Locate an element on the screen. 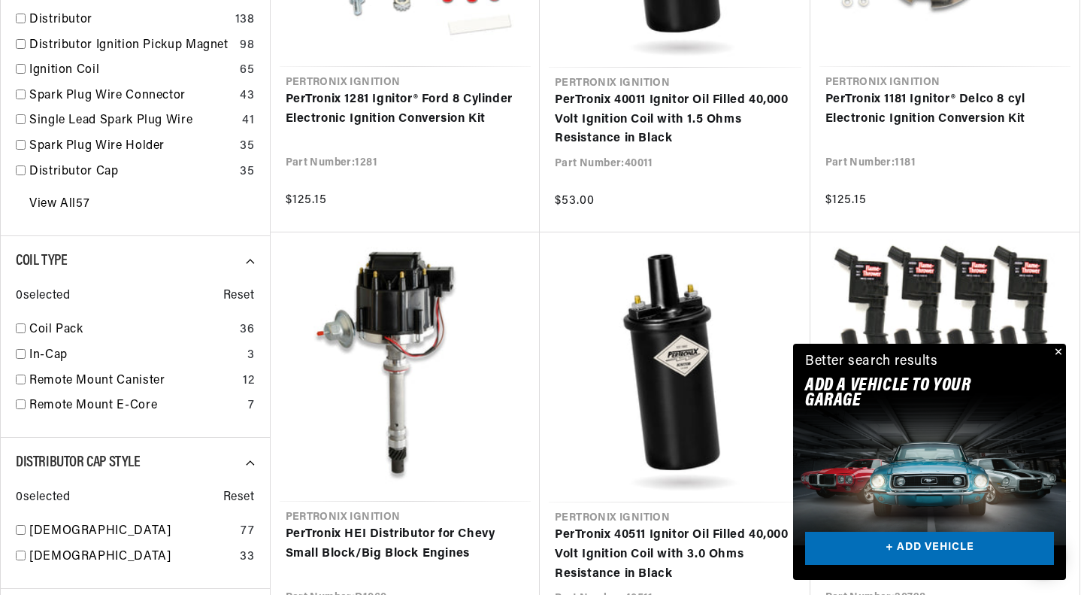 The width and height of the screenshot is (1081, 595). a: Remote Mount Canister is located at coordinates (133, 381).